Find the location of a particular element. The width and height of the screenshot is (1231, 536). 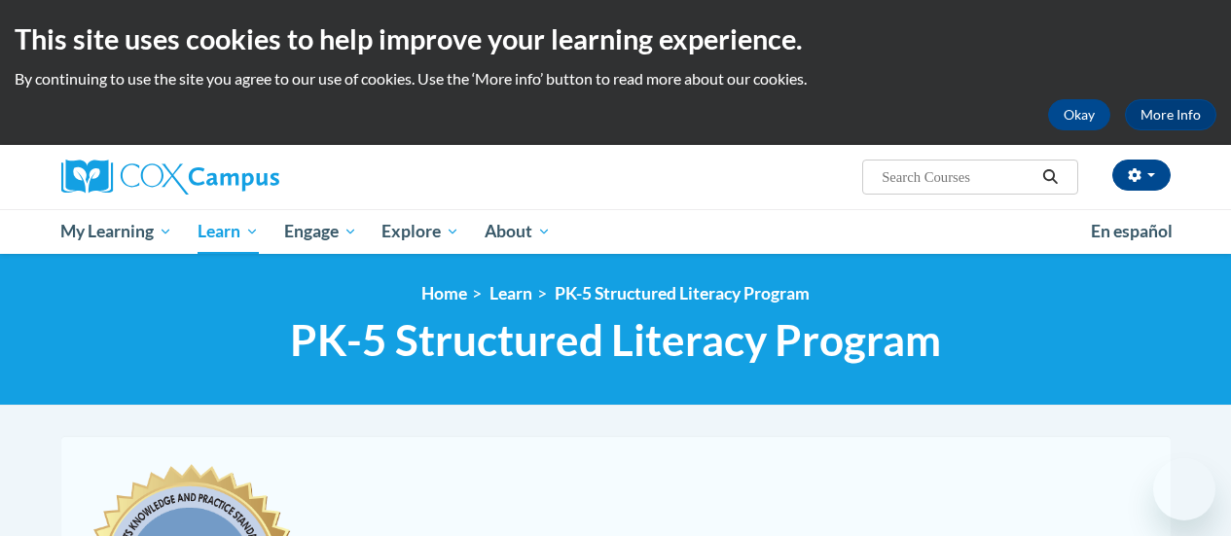

a: My Learning is located at coordinates (117, 232).